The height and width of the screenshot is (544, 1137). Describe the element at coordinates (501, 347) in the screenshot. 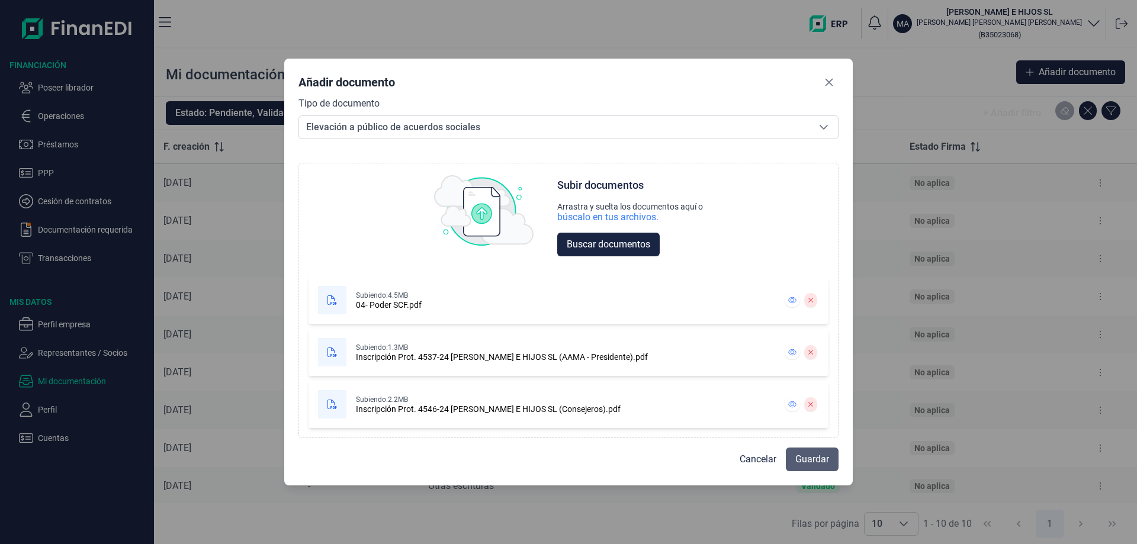

I see `div: Subiendo: 1.3MB` at that location.